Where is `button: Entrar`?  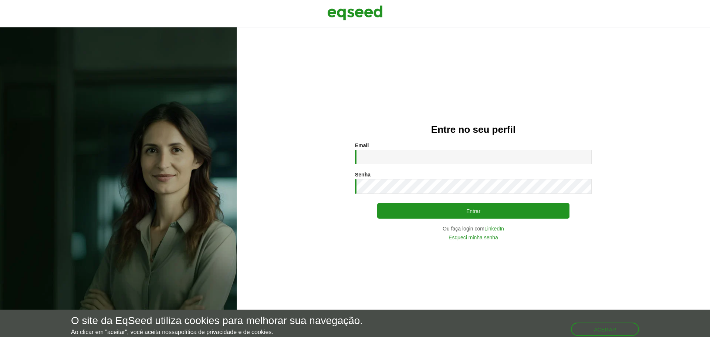 button: Entrar is located at coordinates (473, 211).